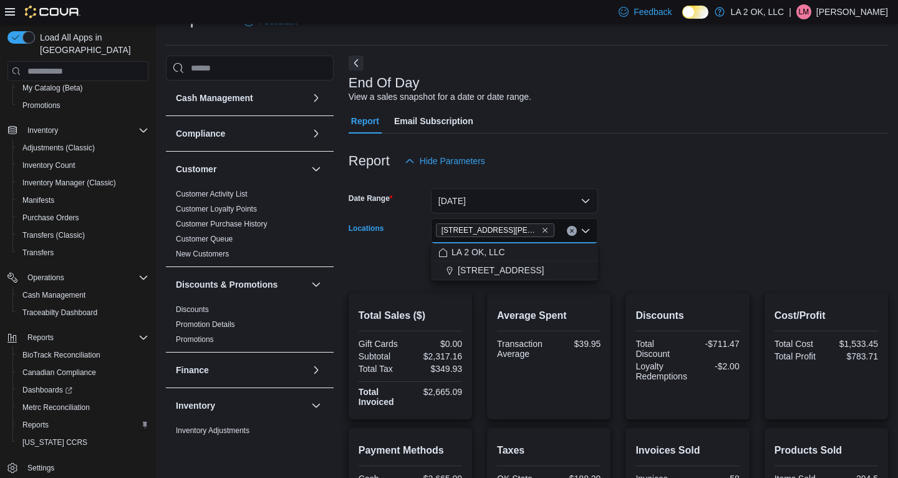 This screenshot has width=898, height=478. What do you see at coordinates (83, 295) in the screenshot?
I see `span: Cash Management` at bounding box center [83, 295].